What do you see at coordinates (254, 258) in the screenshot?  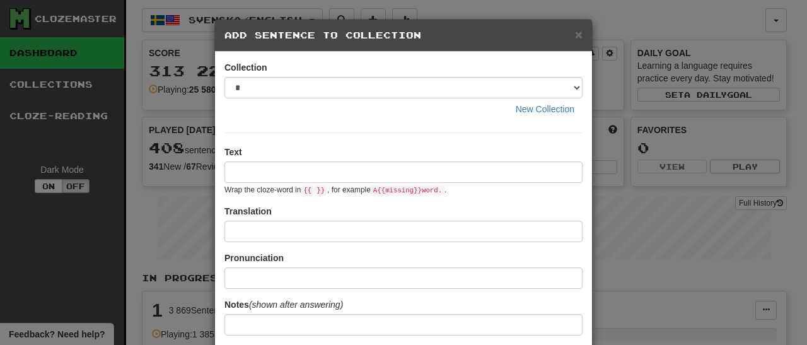 I see `label: Pronunciation` at bounding box center [254, 258].